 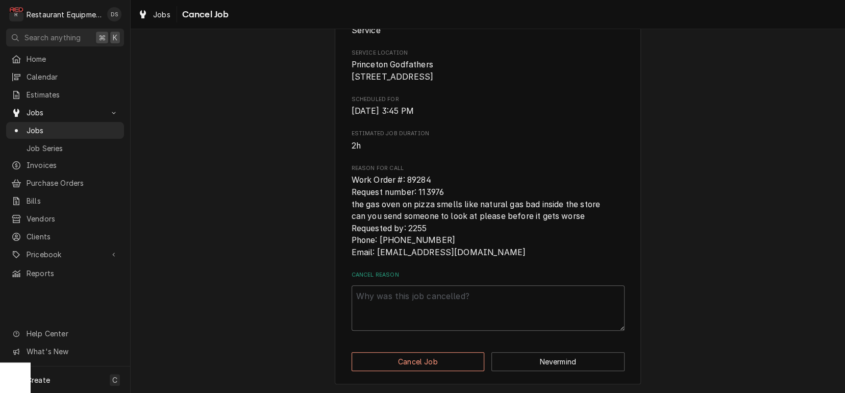 I want to click on span: Purchase Orders, so click(x=72, y=183).